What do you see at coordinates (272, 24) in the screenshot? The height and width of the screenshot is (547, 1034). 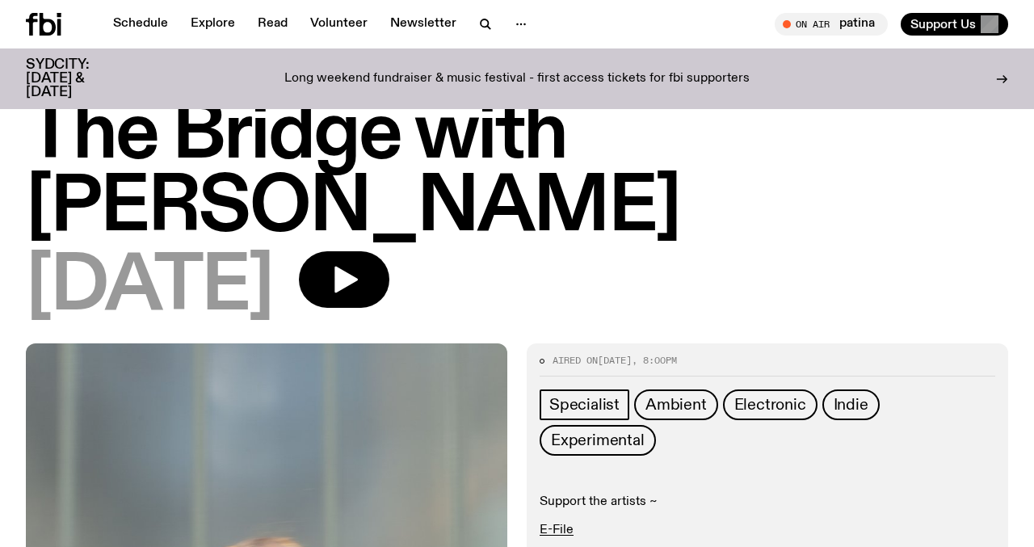 I see `a: Read` at bounding box center [272, 24].